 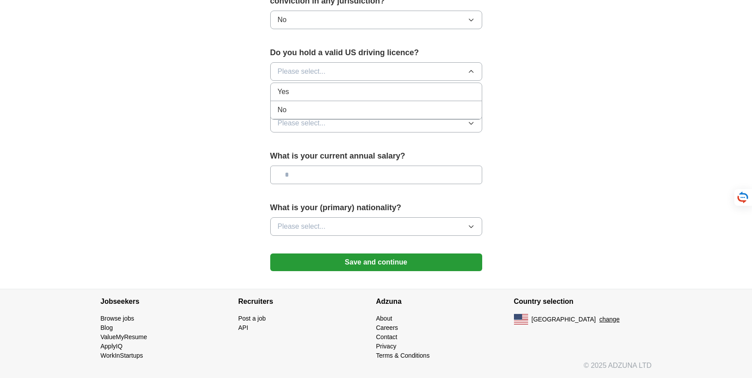 I want to click on button: Save and continue, so click(x=376, y=262).